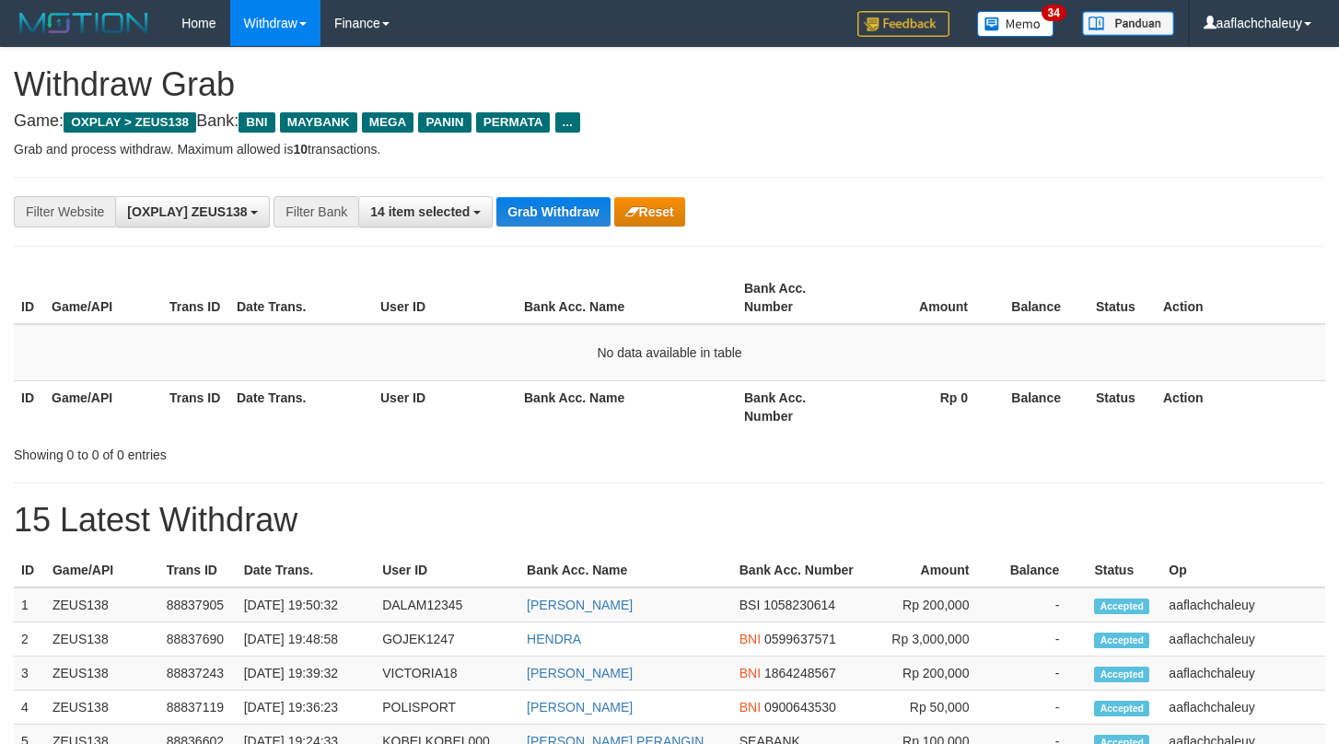  I want to click on span: Copy 1058230614 to clipboard, so click(799, 605).